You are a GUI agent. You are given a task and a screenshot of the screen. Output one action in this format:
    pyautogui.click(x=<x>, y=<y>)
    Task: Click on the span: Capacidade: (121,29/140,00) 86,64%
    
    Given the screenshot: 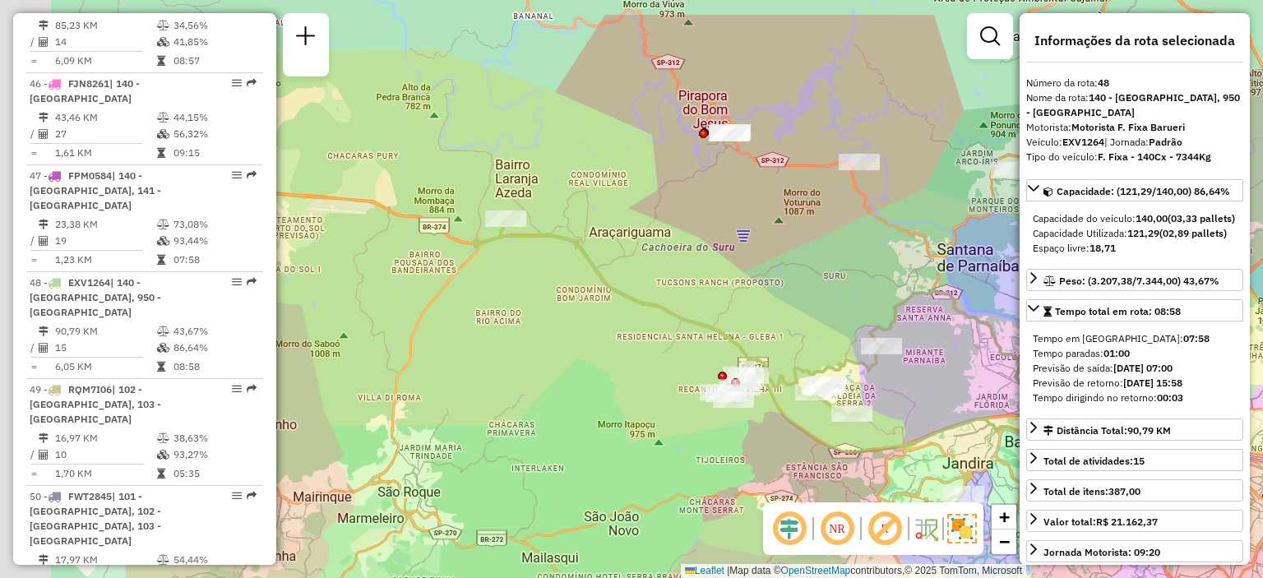 What is the action you would take?
    pyautogui.click(x=1143, y=191)
    